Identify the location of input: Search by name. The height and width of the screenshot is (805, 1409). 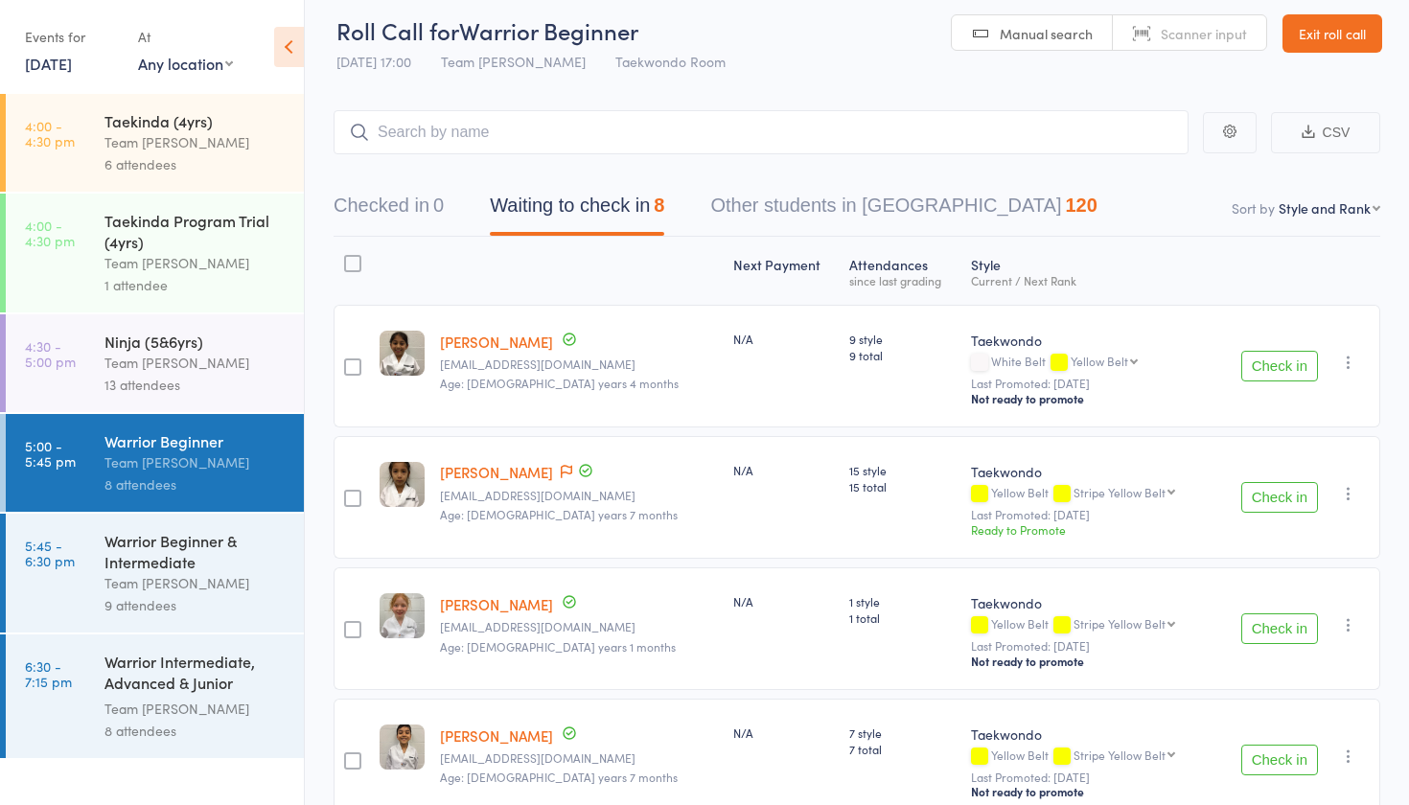
(761, 132).